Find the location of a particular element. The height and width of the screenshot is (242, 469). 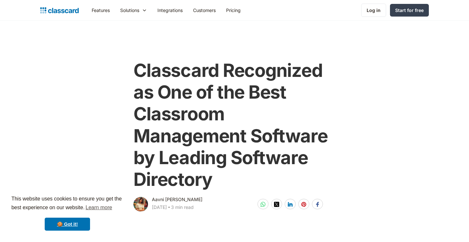

img: pinterest-white sharing button is located at coordinates (304, 204).